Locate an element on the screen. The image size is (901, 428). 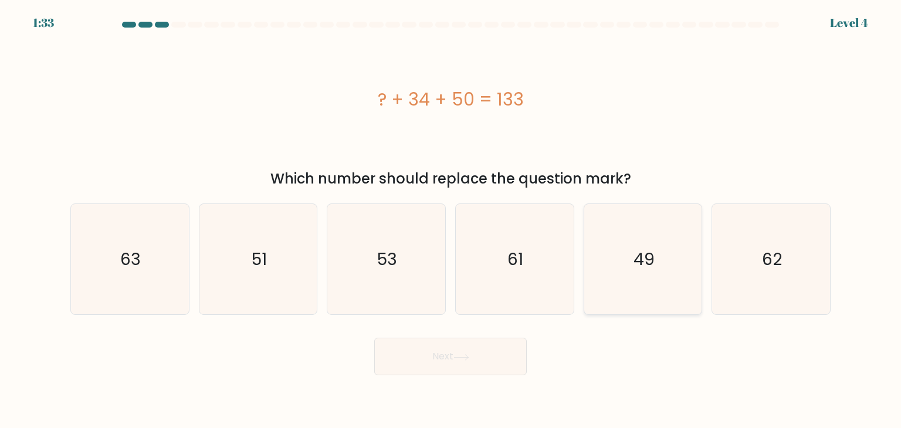
text: 49 is located at coordinates (644, 259).